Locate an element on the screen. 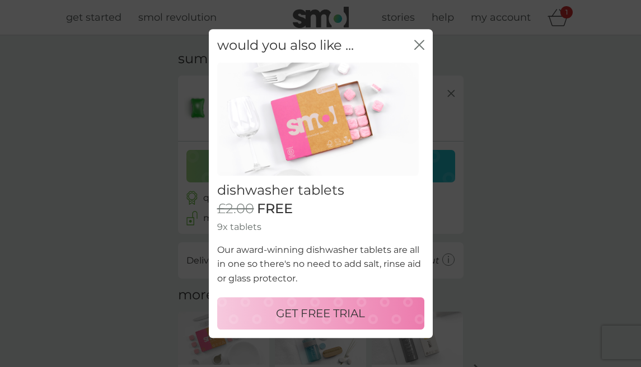 The height and width of the screenshot is (367, 641). h2: would you also like ... is located at coordinates (285, 45).